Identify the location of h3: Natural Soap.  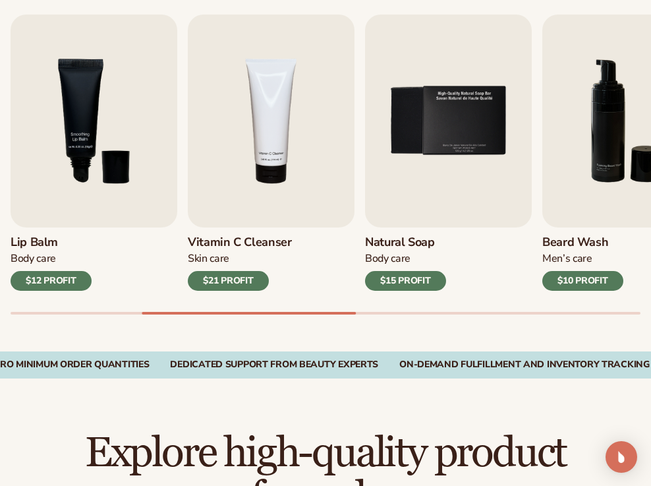
(405, 243).